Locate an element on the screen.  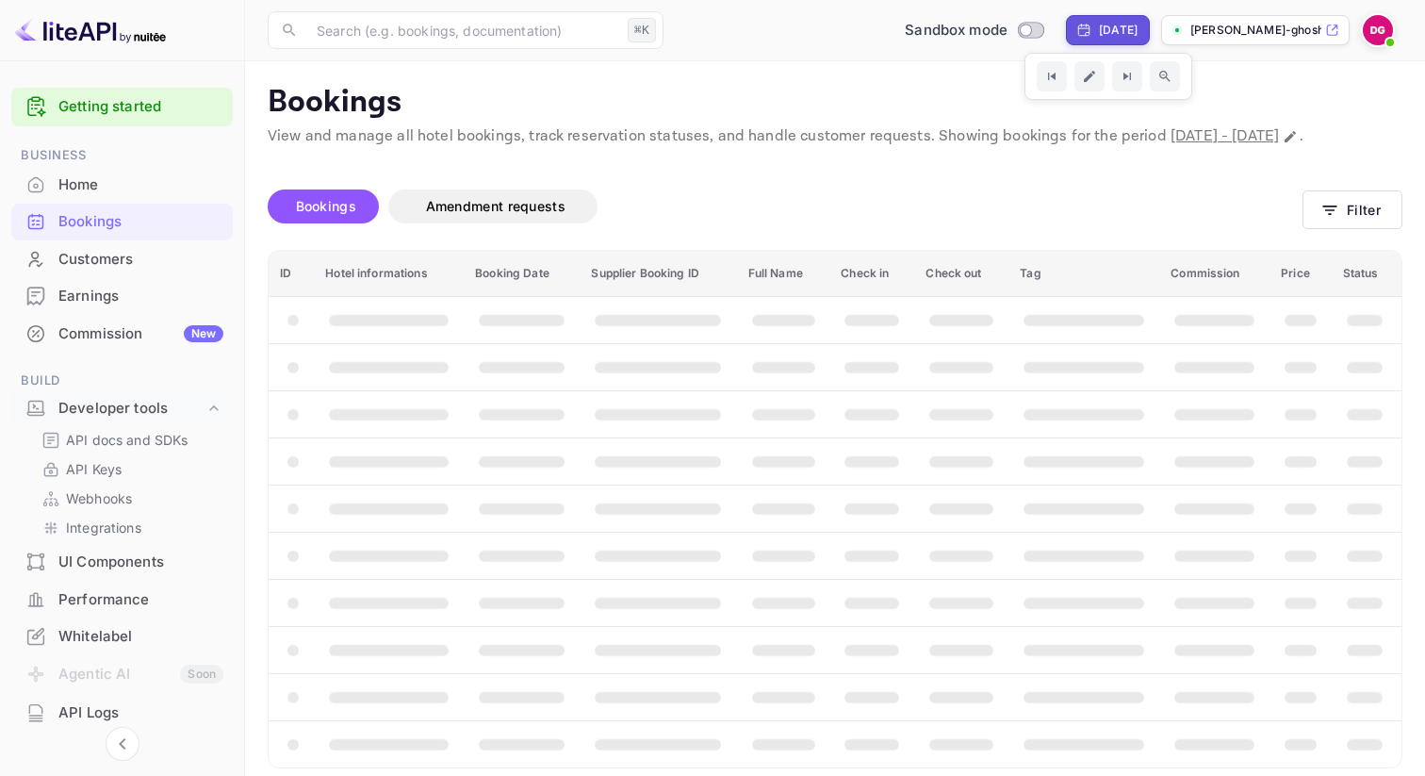
th: Commission is located at coordinates (1214, 273).